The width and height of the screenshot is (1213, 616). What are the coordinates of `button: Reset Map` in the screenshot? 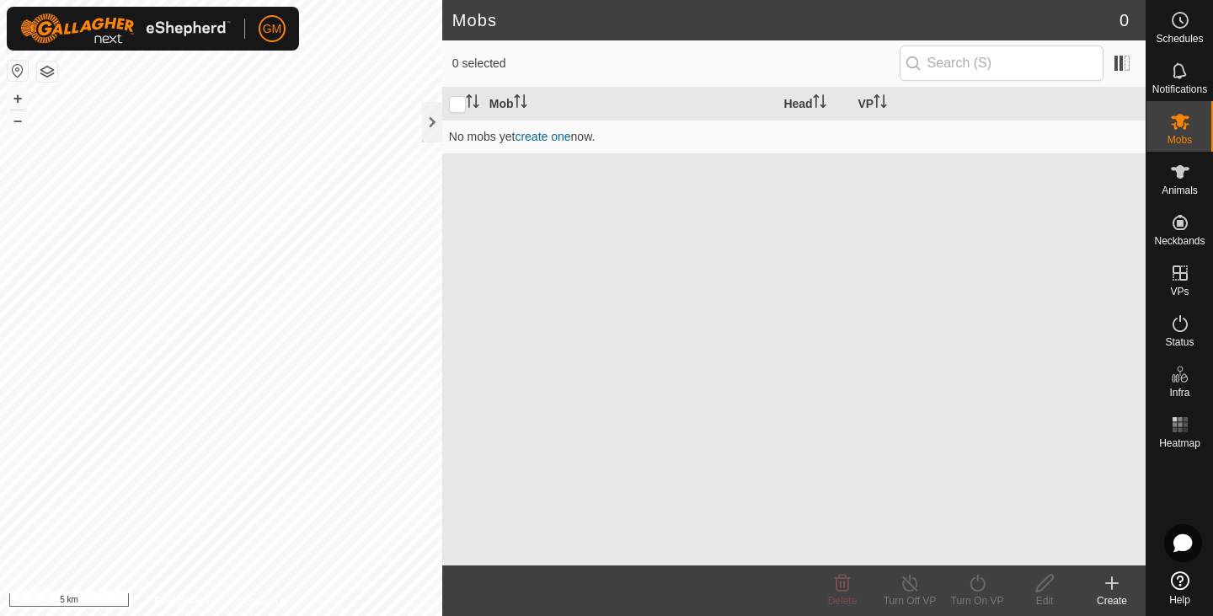 It's located at (18, 71).